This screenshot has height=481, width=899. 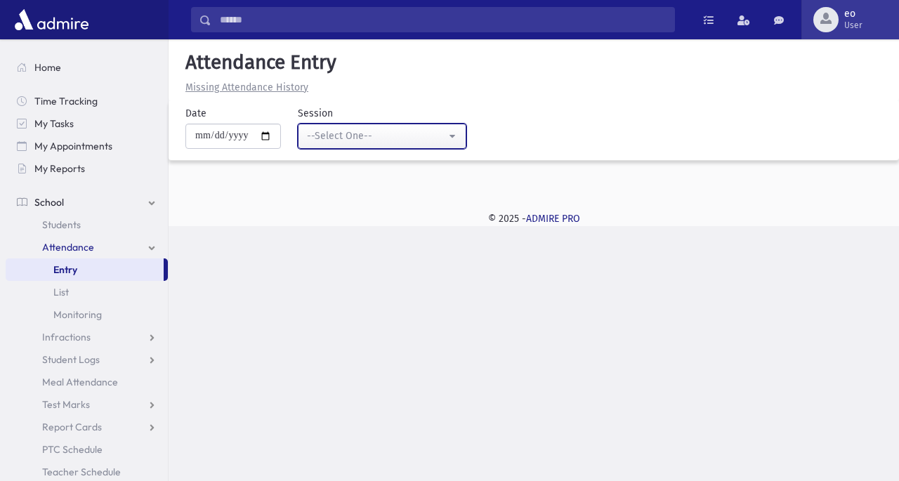 What do you see at coordinates (442, 20) in the screenshot?
I see `input: Search` at bounding box center [442, 20].